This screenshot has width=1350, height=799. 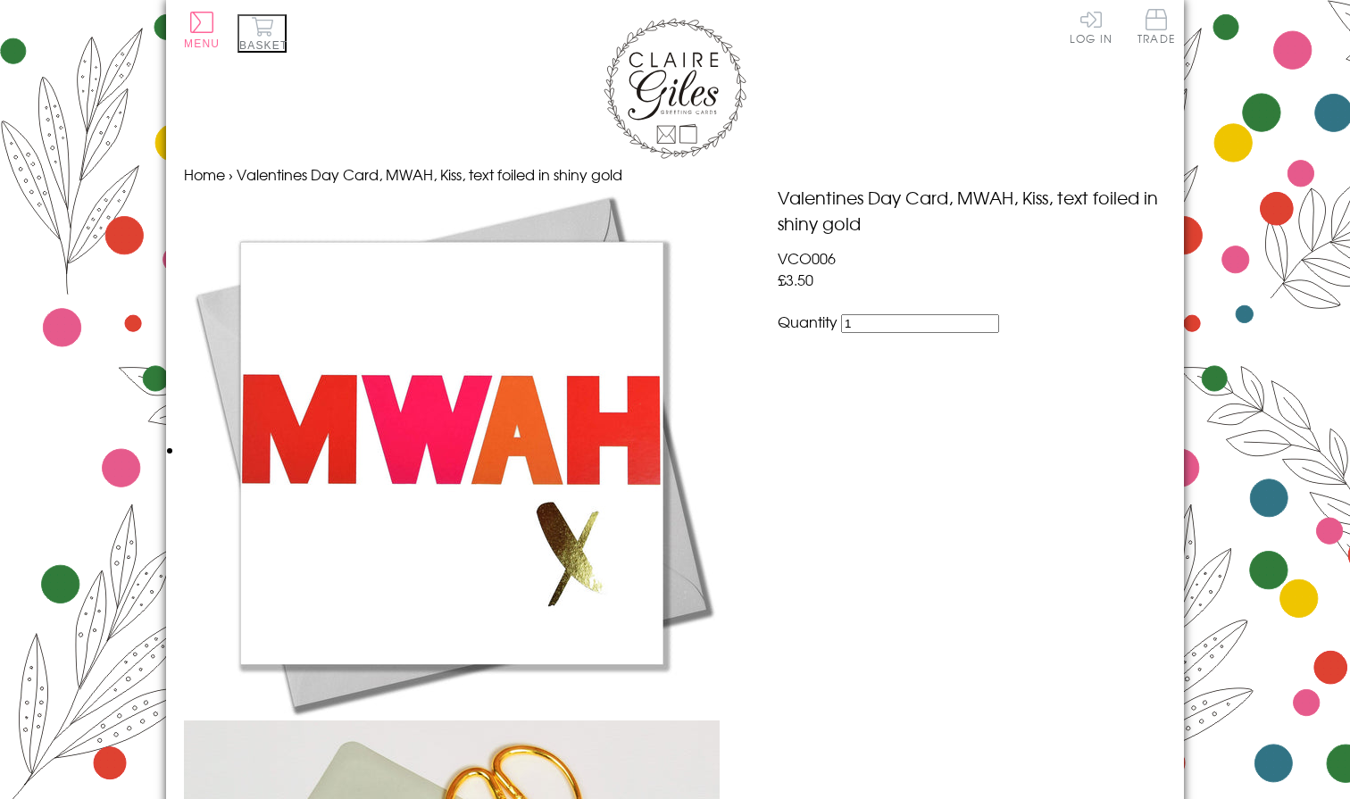 I want to click on button: Basket, so click(x=262, y=33).